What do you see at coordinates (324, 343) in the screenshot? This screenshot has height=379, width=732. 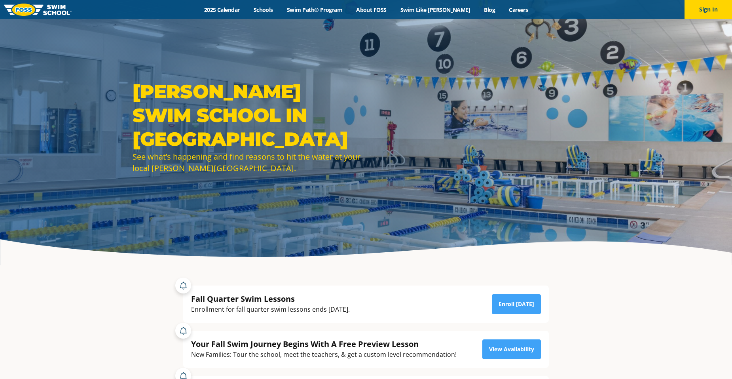 I see `div: Your Fall Swim Journey Begins With A Free Preview Lesson` at bounding box center [324, 343].